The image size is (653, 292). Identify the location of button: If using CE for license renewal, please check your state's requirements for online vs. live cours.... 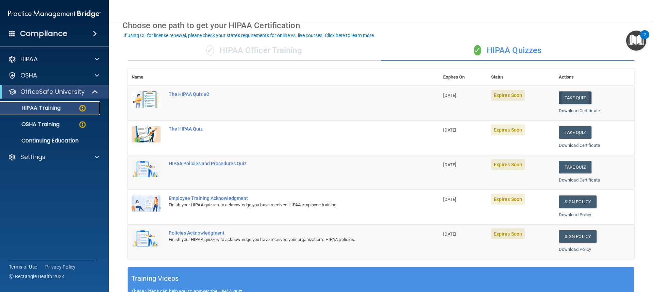
(249, 35).